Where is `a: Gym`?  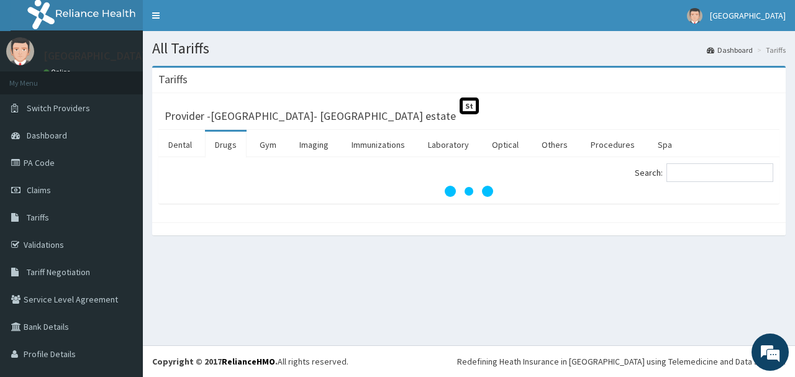 a: Gym is located at coordinates (268, 145).